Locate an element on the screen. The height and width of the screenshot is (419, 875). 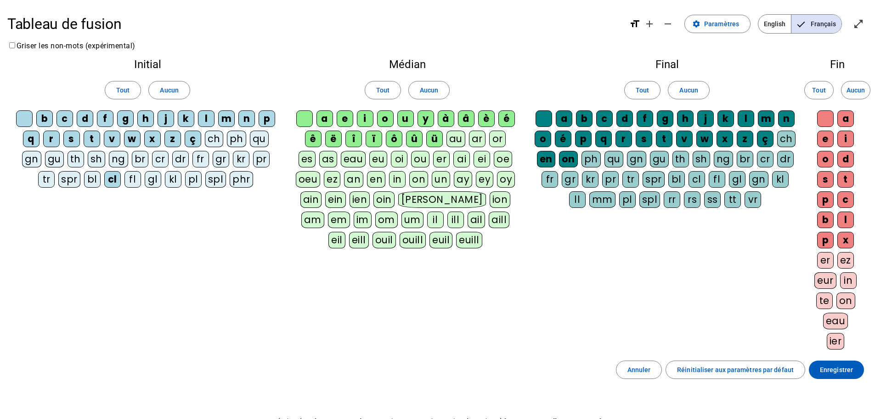
div: p is located at coordinates (826, 240).